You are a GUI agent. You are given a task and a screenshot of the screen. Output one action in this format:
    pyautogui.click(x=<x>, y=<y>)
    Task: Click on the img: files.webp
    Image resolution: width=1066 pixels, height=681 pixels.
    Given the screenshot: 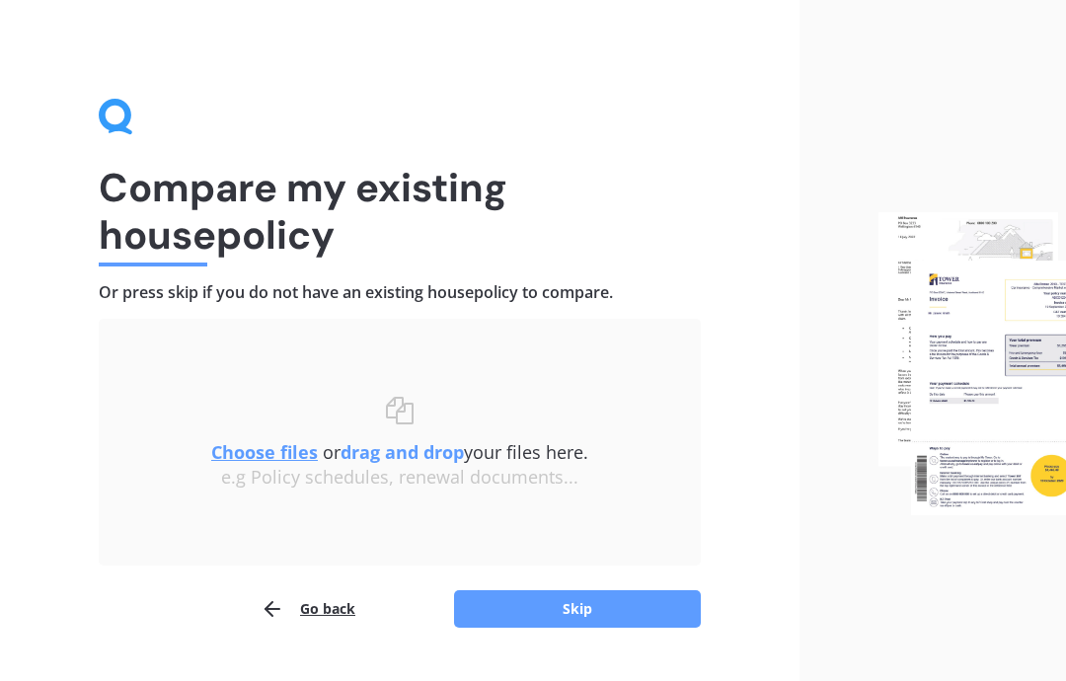 What is the action you would take?
    pyautogui.click(x=972, y=363)
    